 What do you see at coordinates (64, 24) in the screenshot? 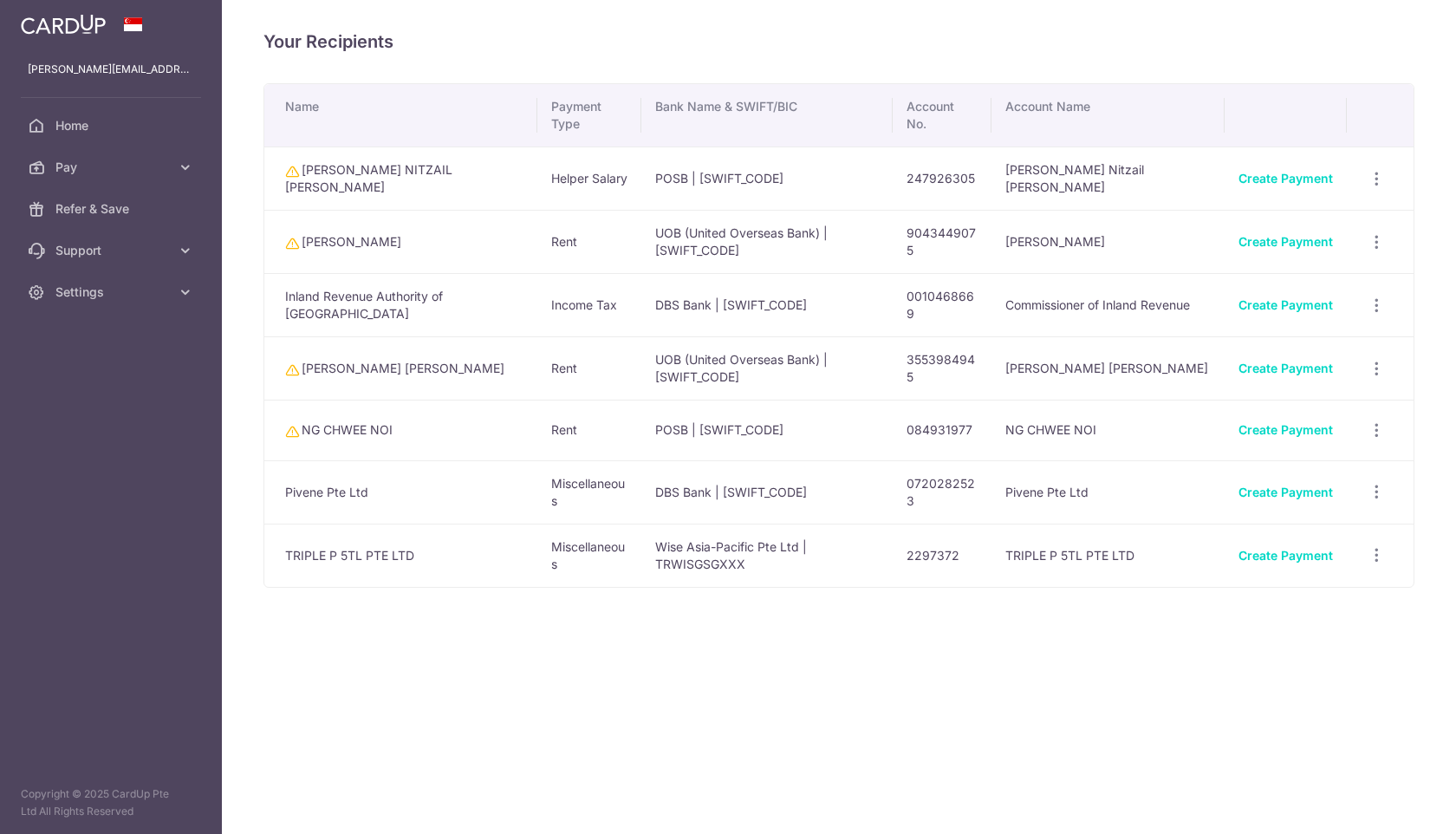
I see `img: CardUp` at bounding box center [64, 24].